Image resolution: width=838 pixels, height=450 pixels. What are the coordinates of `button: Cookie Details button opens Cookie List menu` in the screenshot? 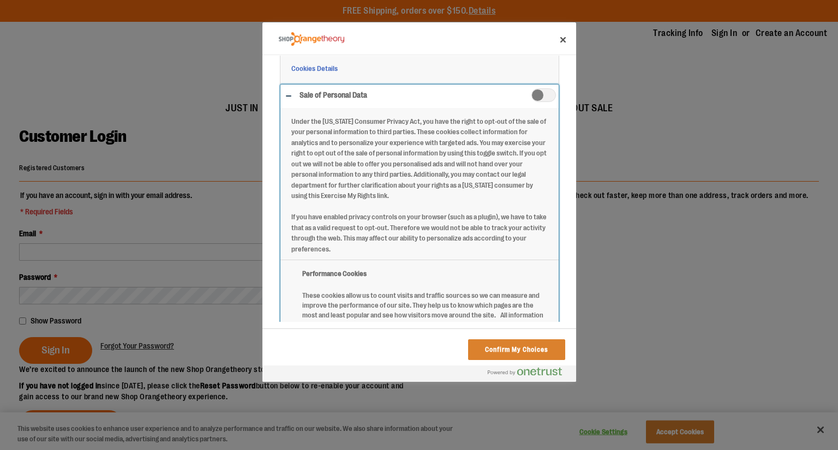 It's located at (315, 68).